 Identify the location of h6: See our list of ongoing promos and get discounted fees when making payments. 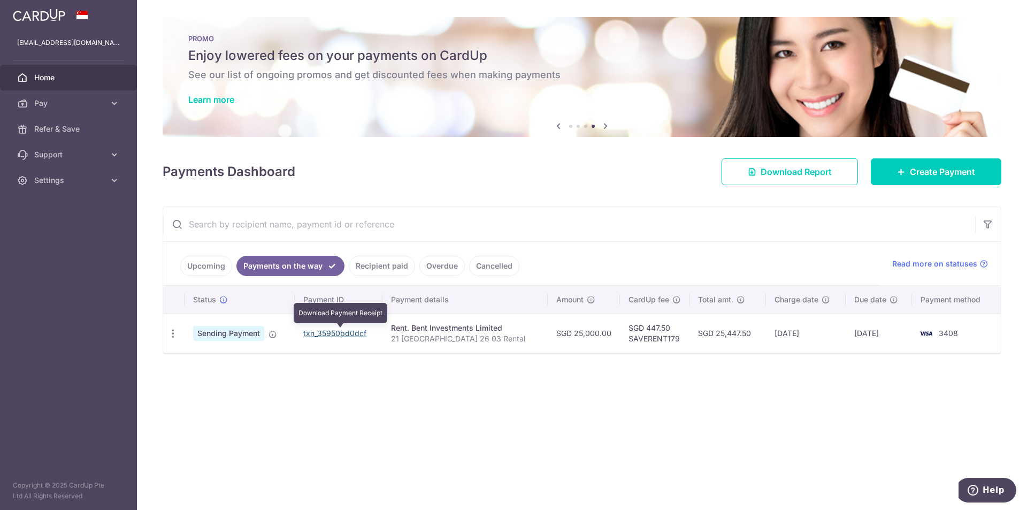
(582, 75).